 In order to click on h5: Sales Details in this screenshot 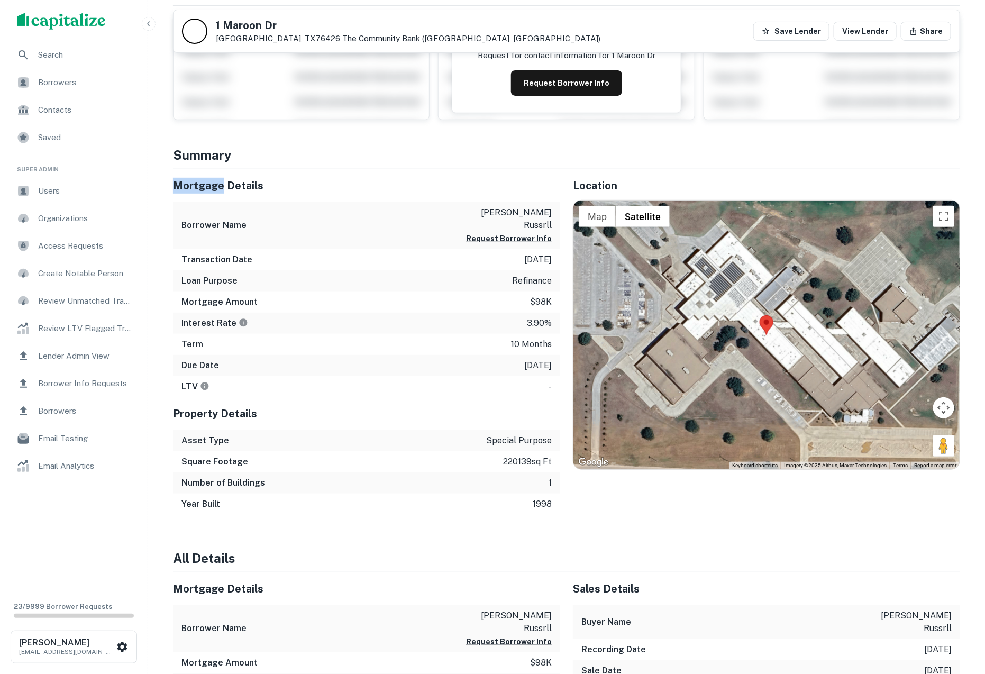, I will do `click(767, 589)`.